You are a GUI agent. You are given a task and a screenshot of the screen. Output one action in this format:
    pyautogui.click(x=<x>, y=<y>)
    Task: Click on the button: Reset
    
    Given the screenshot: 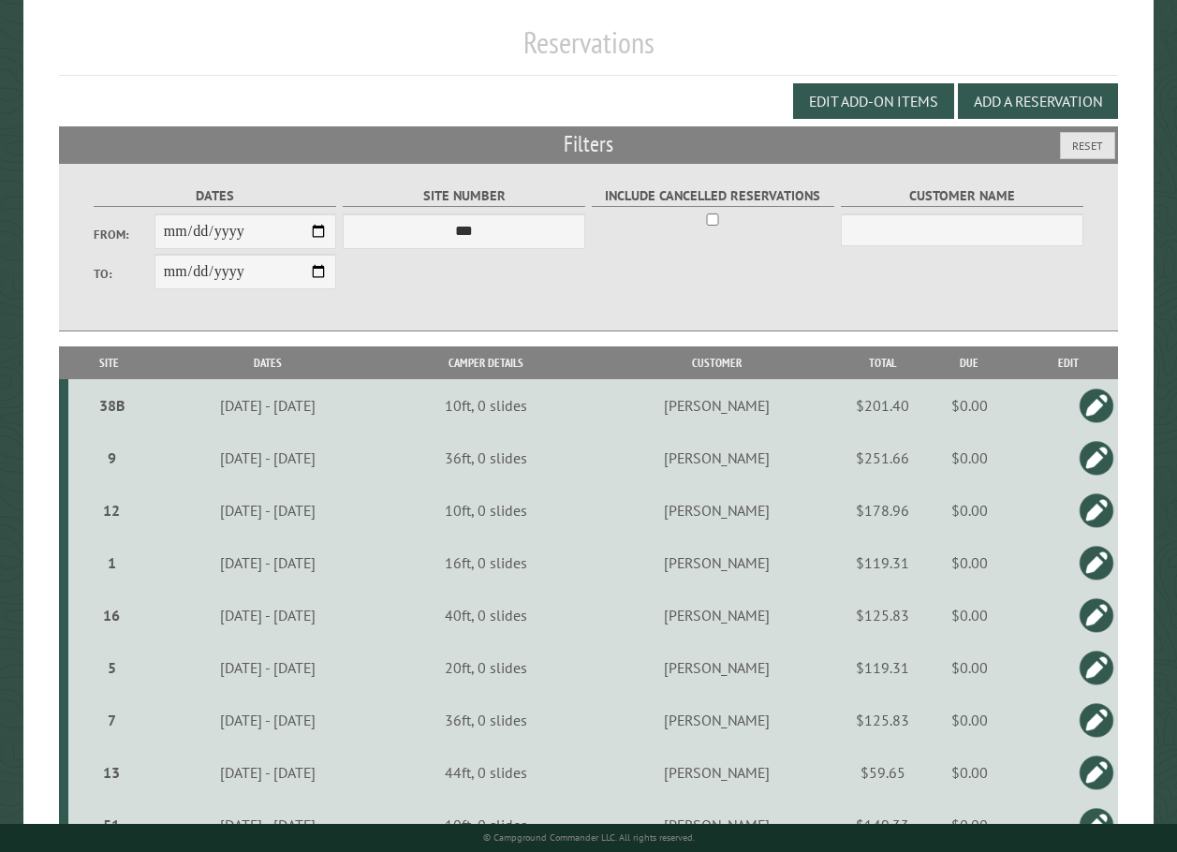 What is the action you would take?
    pyautogui.click(x=1087, y=145)
    